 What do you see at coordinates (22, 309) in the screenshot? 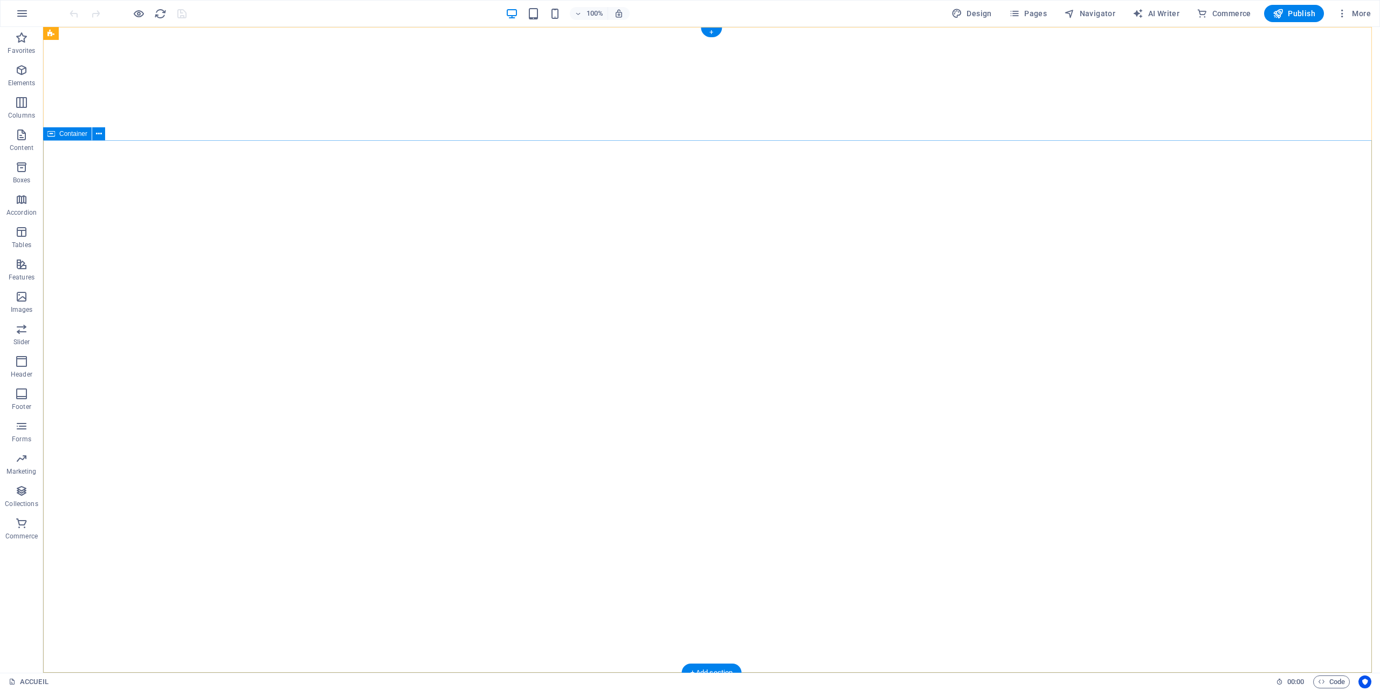
I see `p: Images` at bounding box center [22, 309].